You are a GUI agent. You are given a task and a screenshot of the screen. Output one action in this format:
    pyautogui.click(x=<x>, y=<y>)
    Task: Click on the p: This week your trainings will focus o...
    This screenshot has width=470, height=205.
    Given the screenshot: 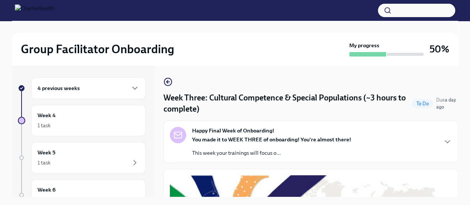 What is the action you would take?
    pyautogui.click(x=272, y=153)
    